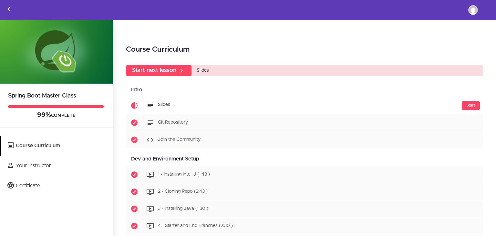  I want to click on svg: Back to courses, so click(9, 9).